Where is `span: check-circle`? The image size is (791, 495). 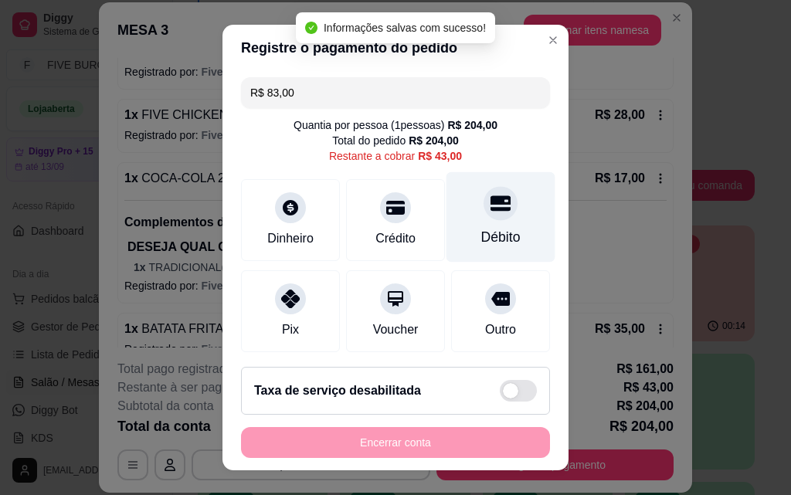
span: check-circle is located at coordinates (311, 28).